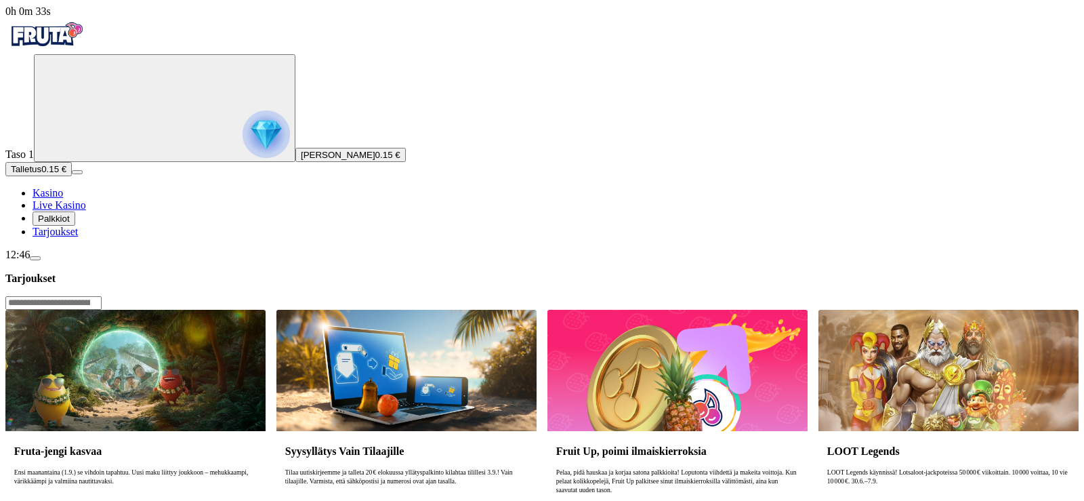 The width and height of the screenshot is (1084, 501). What do you see at coordinates (542, 212) in the screenshot?
I see `nav: Main menu` at bounding box center [542, 212].